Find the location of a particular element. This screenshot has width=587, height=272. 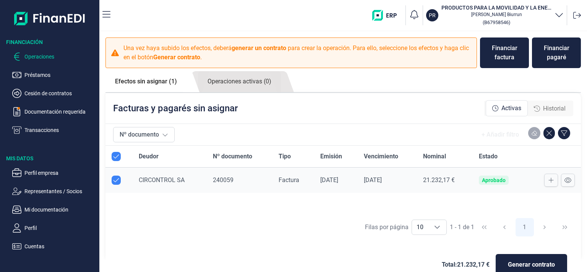

button: Operaciones is located at coordinates (54, 57).